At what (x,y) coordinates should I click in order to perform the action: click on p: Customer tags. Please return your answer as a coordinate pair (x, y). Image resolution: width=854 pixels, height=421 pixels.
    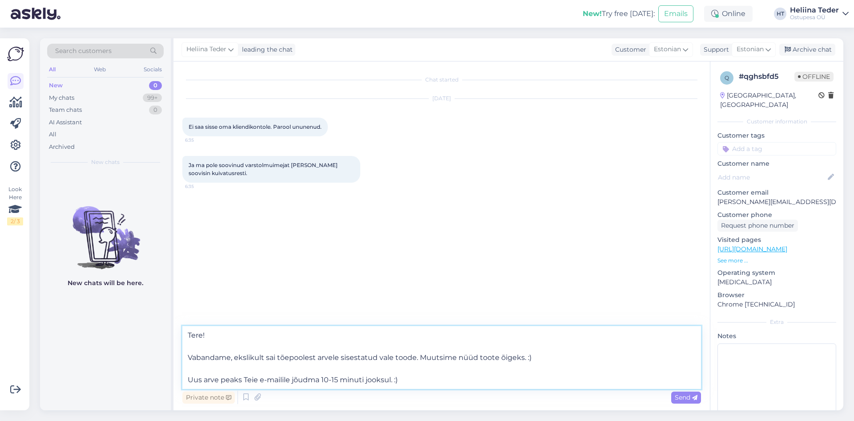
    Looking at the image, I should click on (777, 135).